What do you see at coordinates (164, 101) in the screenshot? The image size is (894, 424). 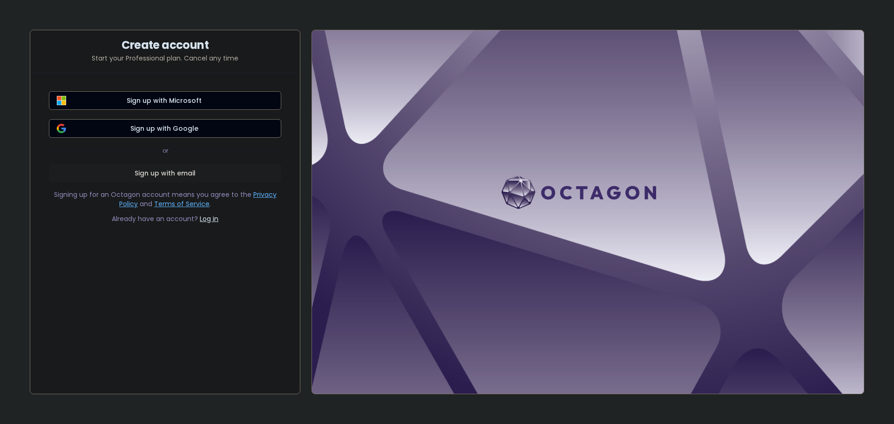 I see `span: Sign up with Microsoft` at bounding box center [164, 101].